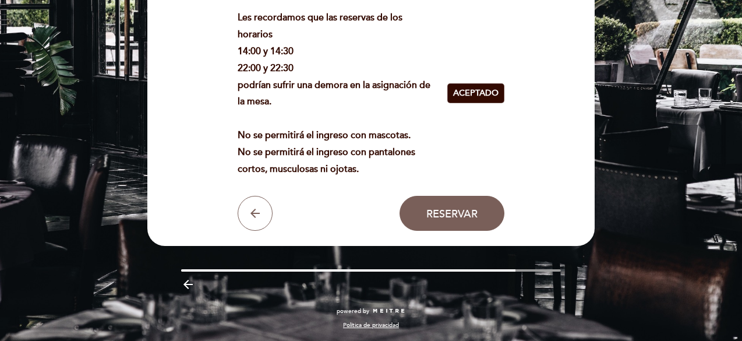  I want to click on span: Reservar, so click(452, 214).